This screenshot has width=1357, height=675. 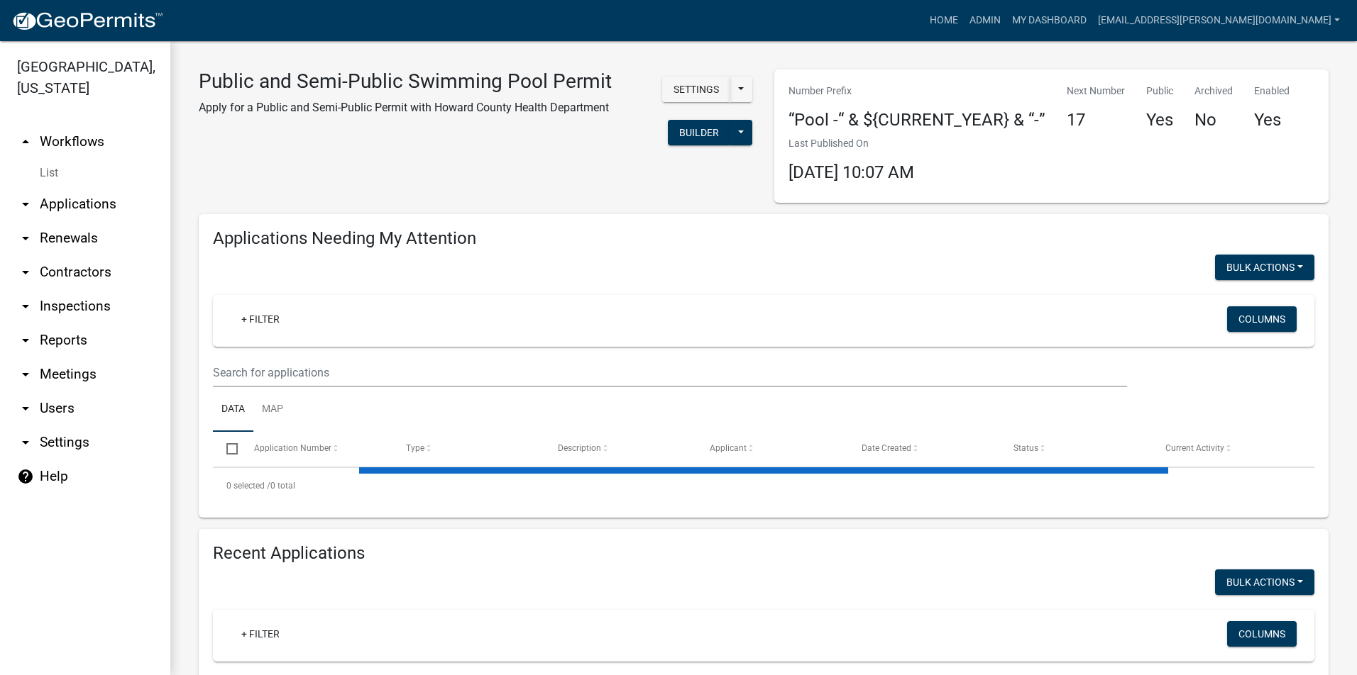 What do you see at coordinates (26, 477) in the screenshot?
I see `i: help` at bounding box center [26, 477].